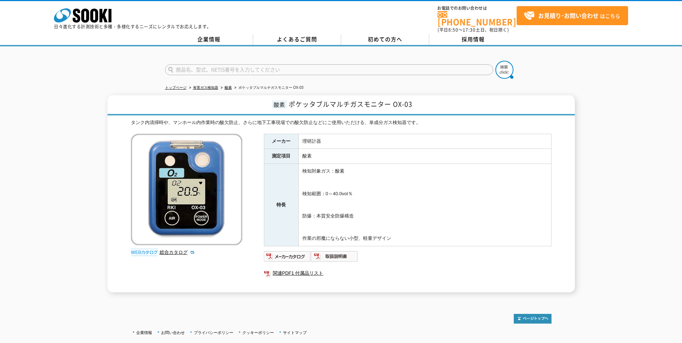  I want to click on img: メーカーカタログ, so click(287, 256).